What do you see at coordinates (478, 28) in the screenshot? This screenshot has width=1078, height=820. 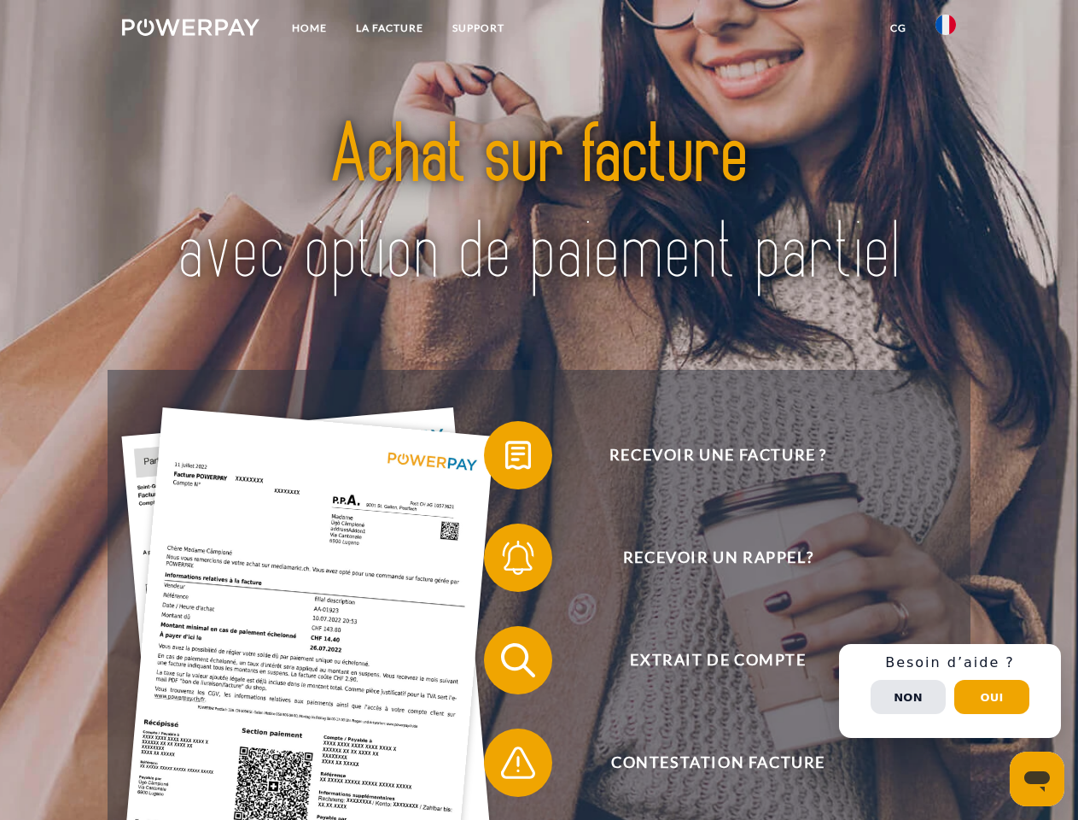 I see `a: Support` at bounding box center [478, 28].